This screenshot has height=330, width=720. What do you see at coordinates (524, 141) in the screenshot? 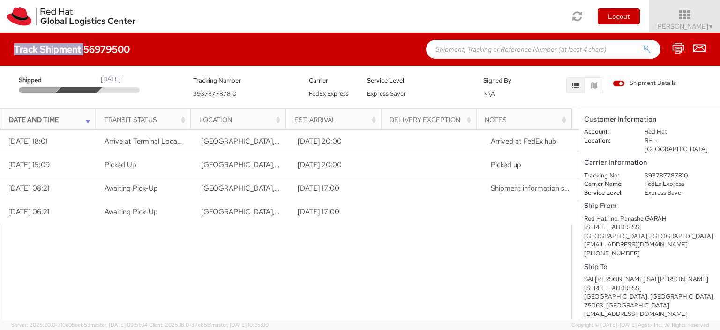
I see `span: Arrived at FedEx hub` at bounding box center [524, 141].